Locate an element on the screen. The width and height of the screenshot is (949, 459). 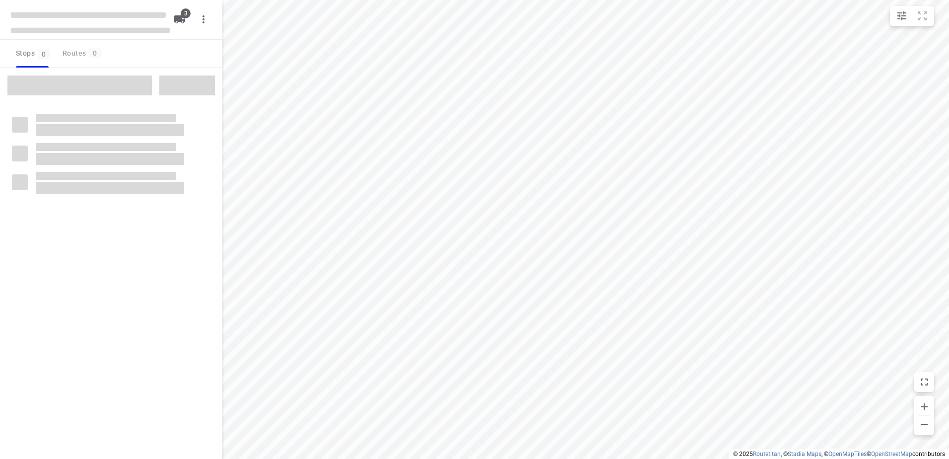
li: © 2025 , © , © © contributors is located at coordinates (839, 454).